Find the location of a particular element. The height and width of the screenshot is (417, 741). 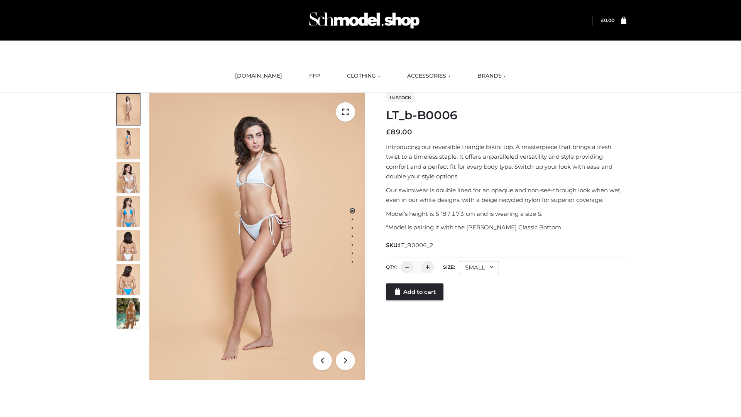

img: ArielClassicBikiniTop_CloudNine_AzureSky_OW114ECO_2-scaled.jpg is located at coordinates (128, 143).